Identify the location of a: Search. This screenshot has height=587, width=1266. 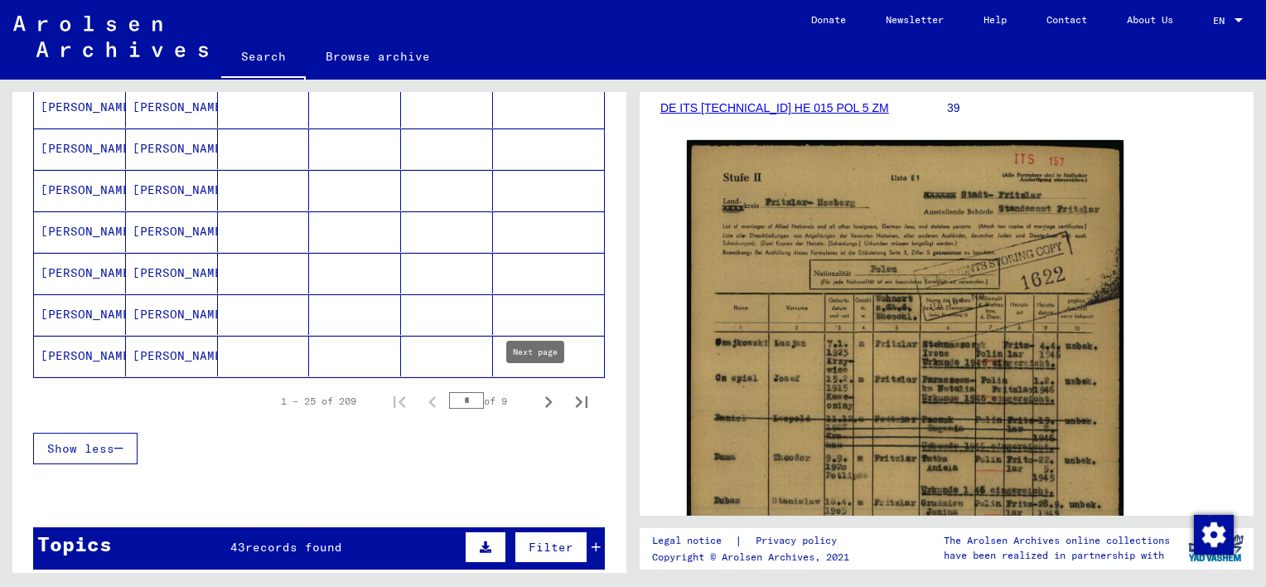
(263, 58).